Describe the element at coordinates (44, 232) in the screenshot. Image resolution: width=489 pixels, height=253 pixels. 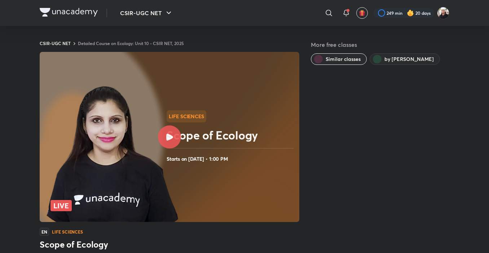
I see `span: EN` at that location.